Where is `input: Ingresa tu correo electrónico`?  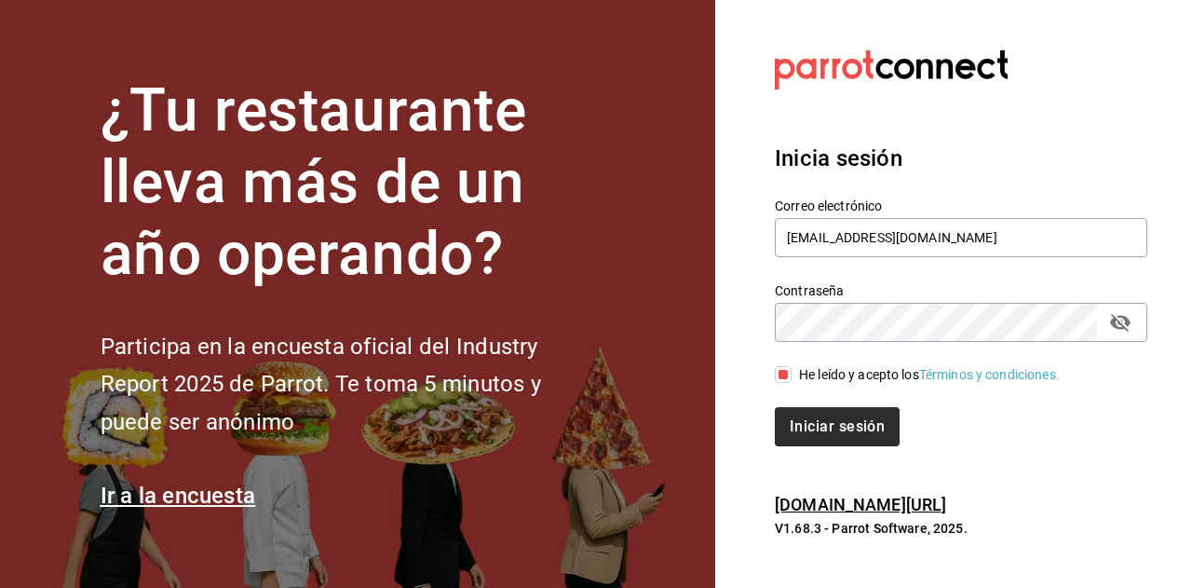
input: Ingresa tu correo electrónico is located at coordinates (961, 237).